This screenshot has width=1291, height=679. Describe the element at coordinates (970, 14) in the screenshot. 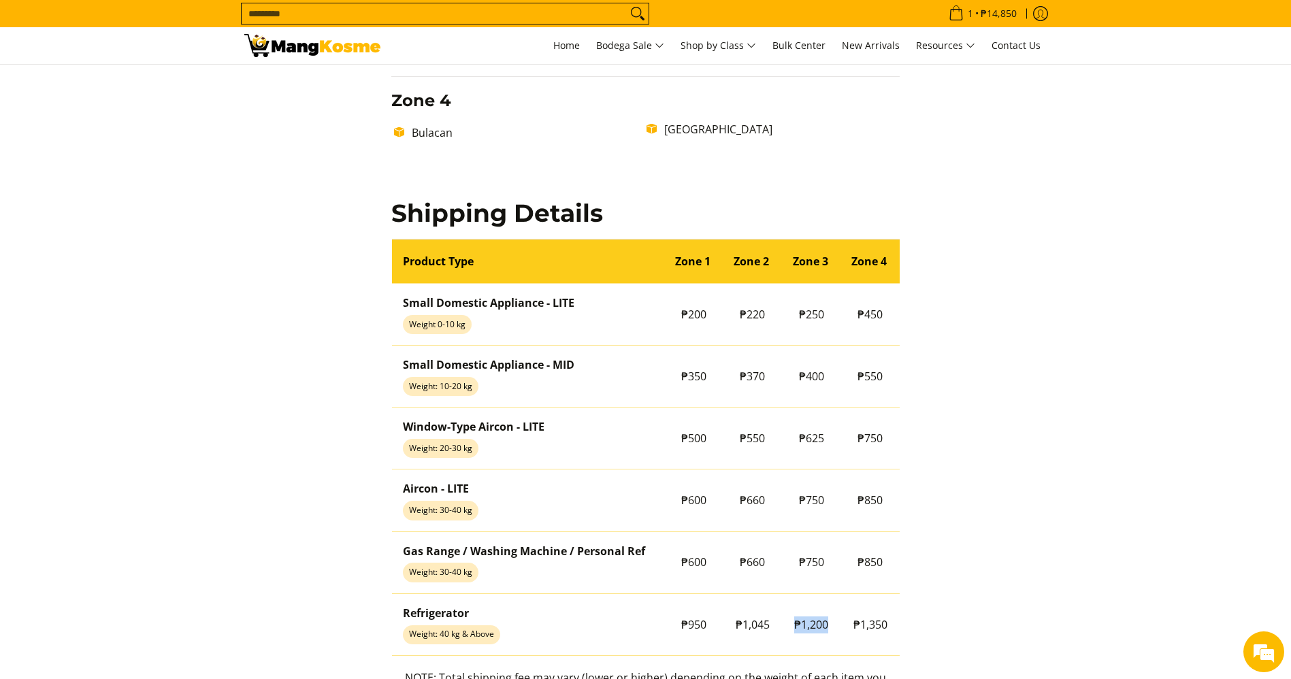

I see `span: 1` at that location.